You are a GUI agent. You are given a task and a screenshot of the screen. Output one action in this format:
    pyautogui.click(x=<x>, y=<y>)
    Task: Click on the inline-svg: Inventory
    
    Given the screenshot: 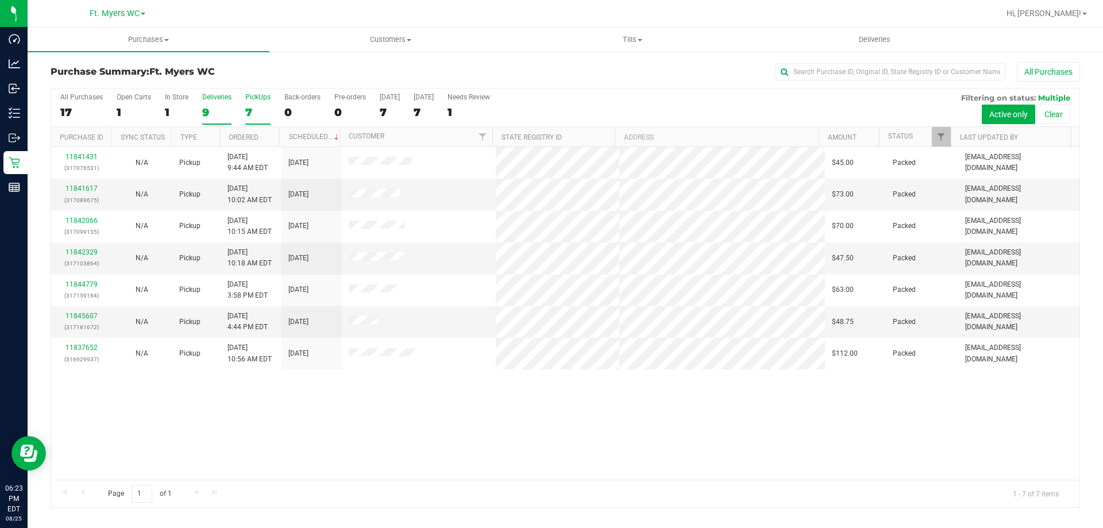 What is the action you would take?
    pyautogui.click(x=14, y=113)
    